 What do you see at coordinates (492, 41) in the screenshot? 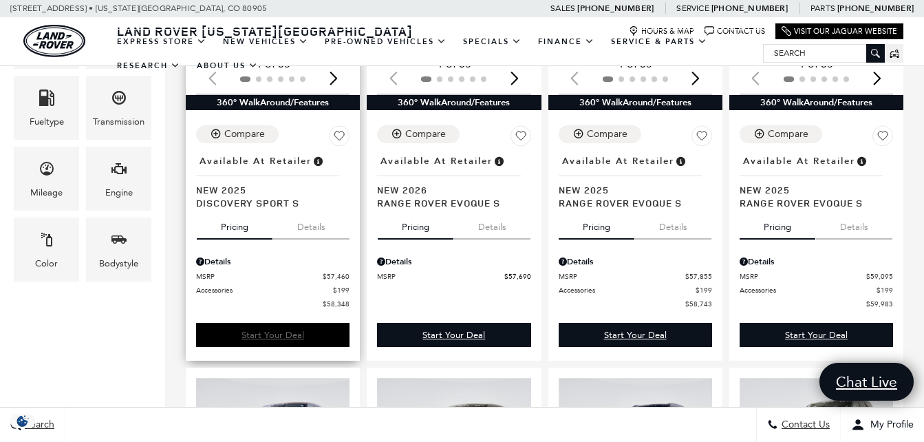
I see `a: Specials` at bounding box center [492, 41].